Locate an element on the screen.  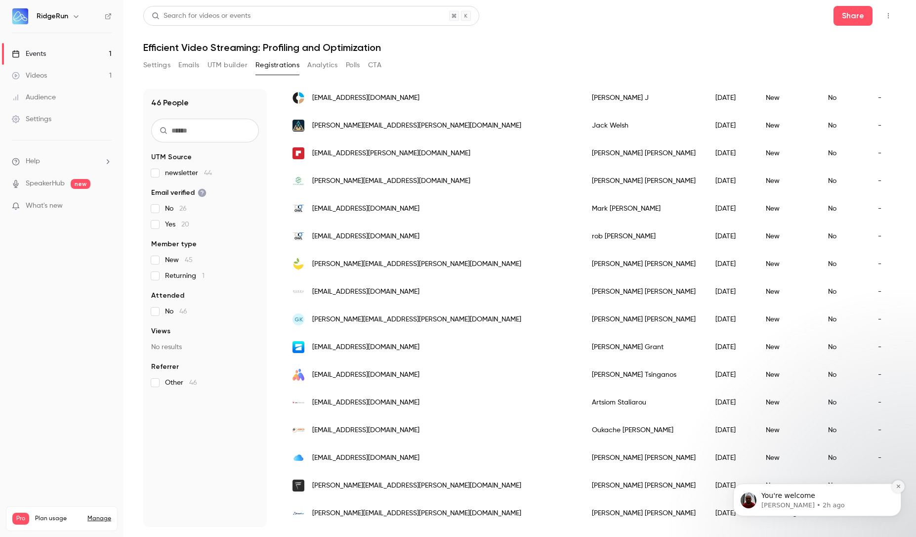
span: 45 is located at coordinates (189, 260).